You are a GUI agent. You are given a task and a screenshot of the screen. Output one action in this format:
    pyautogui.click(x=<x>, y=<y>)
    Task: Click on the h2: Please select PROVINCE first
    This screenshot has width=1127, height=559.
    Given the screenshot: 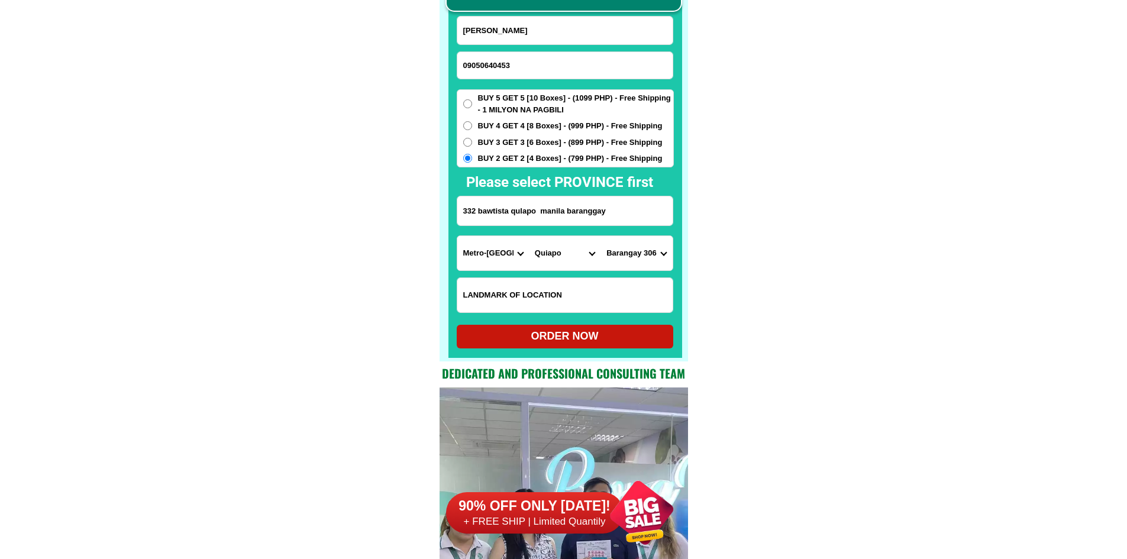 What is the action you would take?
    pyautogui.click(x=623, y=182)
    